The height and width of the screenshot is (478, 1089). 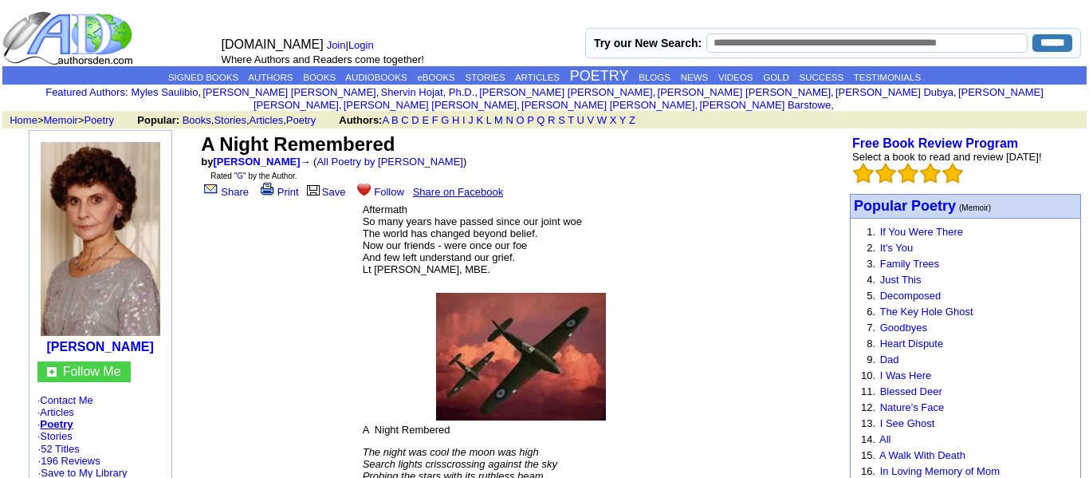 I want to click on a: B, so click(x=395, y=120).